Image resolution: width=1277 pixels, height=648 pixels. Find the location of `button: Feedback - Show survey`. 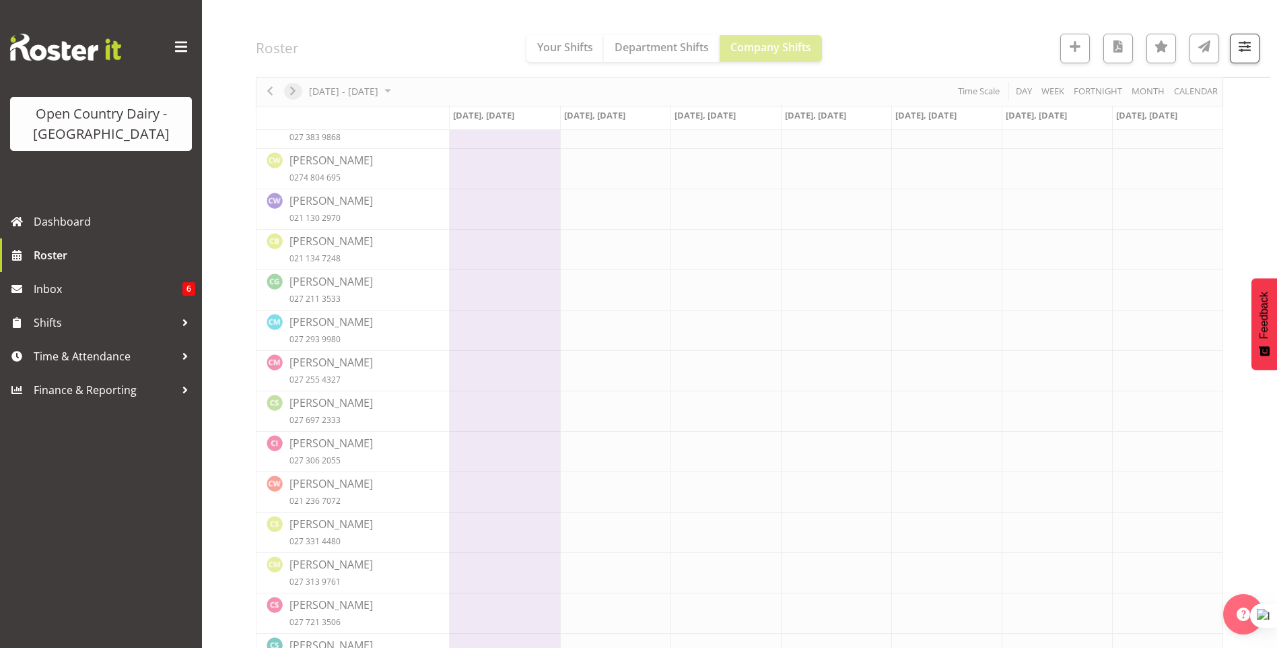

button: Feedback - Show survey is located at coordinates (1264, 324).